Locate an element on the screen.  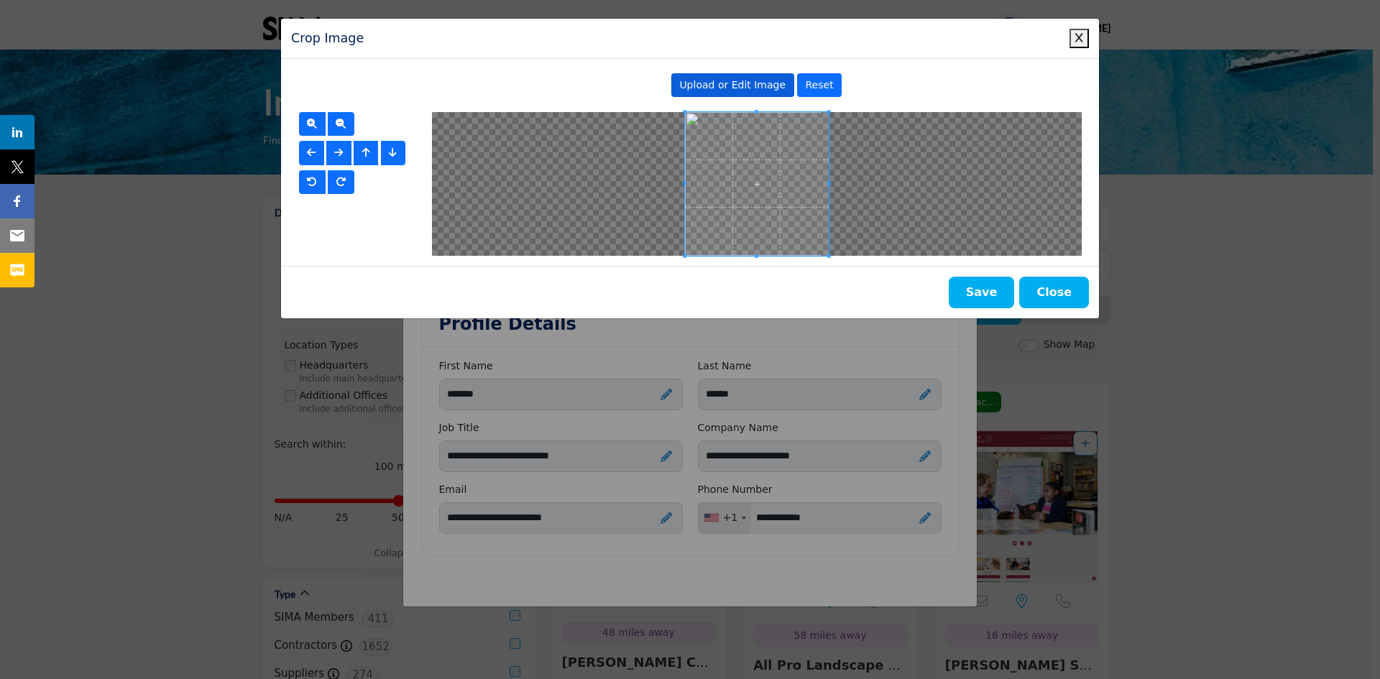
button: Close is located at coordinates (1054, 293).